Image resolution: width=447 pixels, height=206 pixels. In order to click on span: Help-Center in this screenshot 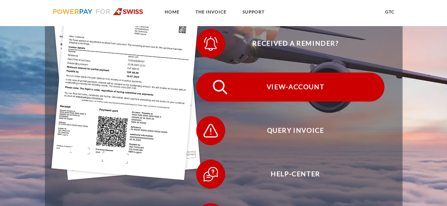, I will do `click(296, 174)`.